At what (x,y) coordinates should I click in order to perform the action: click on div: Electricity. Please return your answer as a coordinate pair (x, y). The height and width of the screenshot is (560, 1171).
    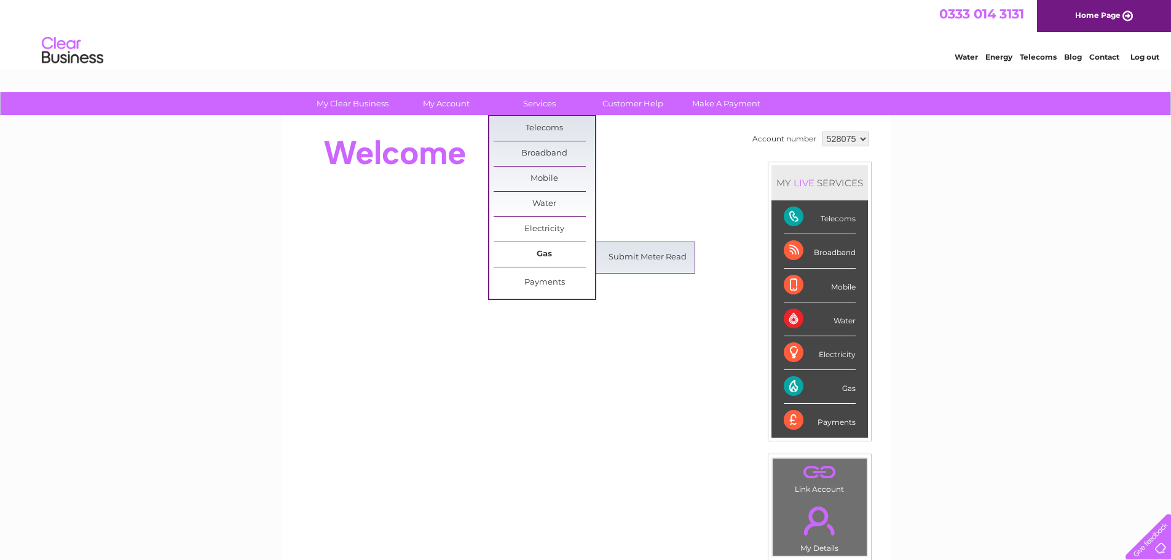
    Looking at the image, I should click on (820, 353).